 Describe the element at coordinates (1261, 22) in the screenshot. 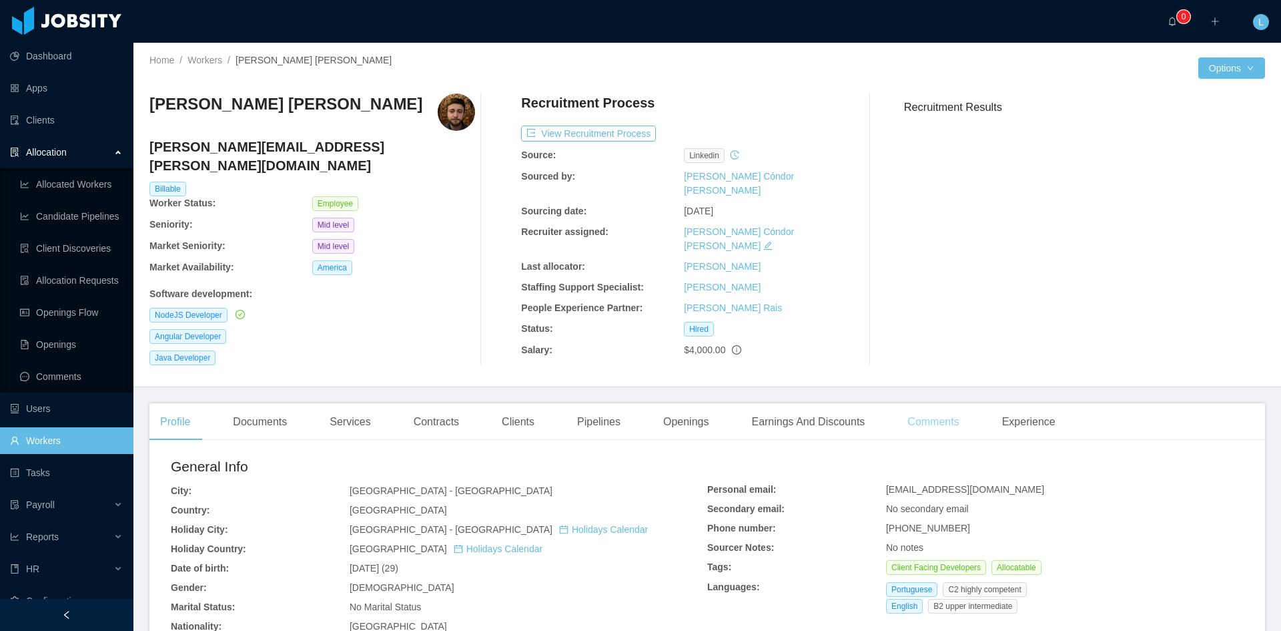

I see `span: L` at that location.